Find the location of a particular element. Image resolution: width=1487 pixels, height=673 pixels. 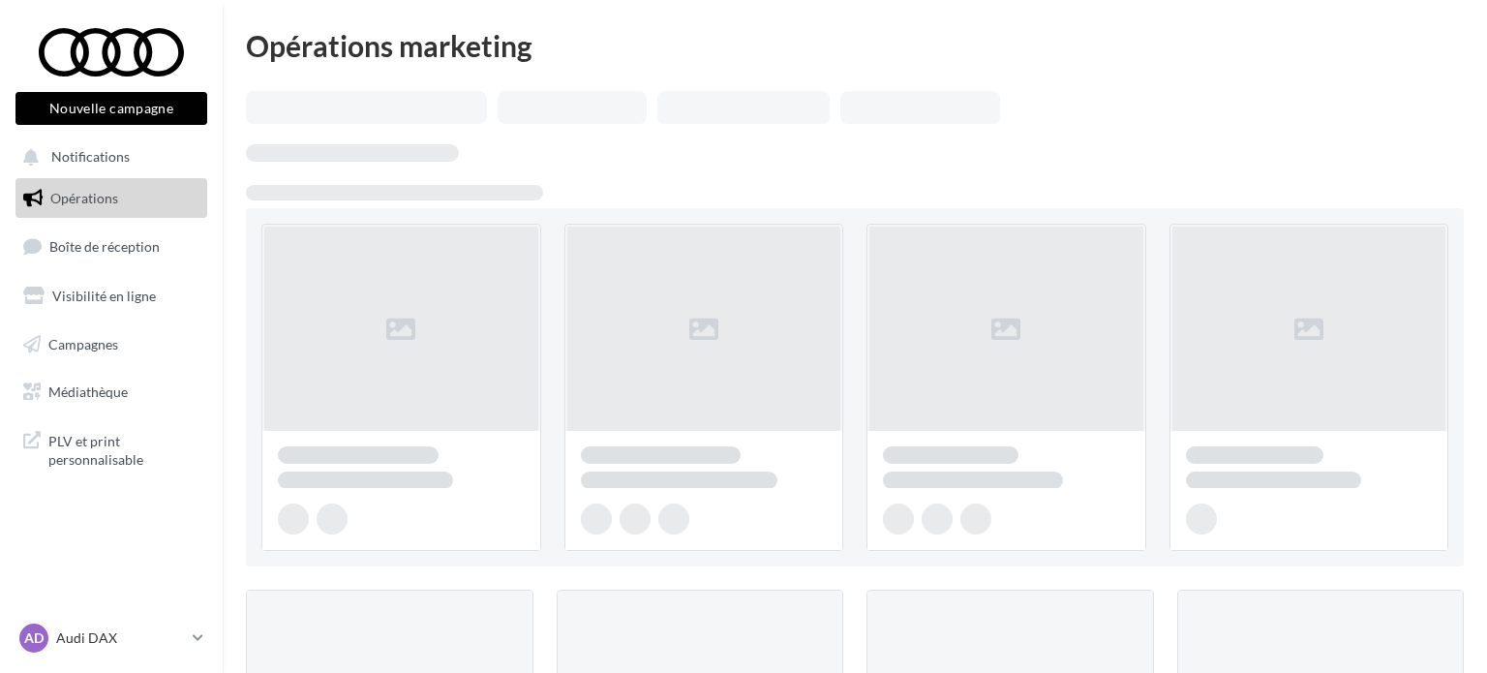

span: Opérations is located at coordinates (84, 197).